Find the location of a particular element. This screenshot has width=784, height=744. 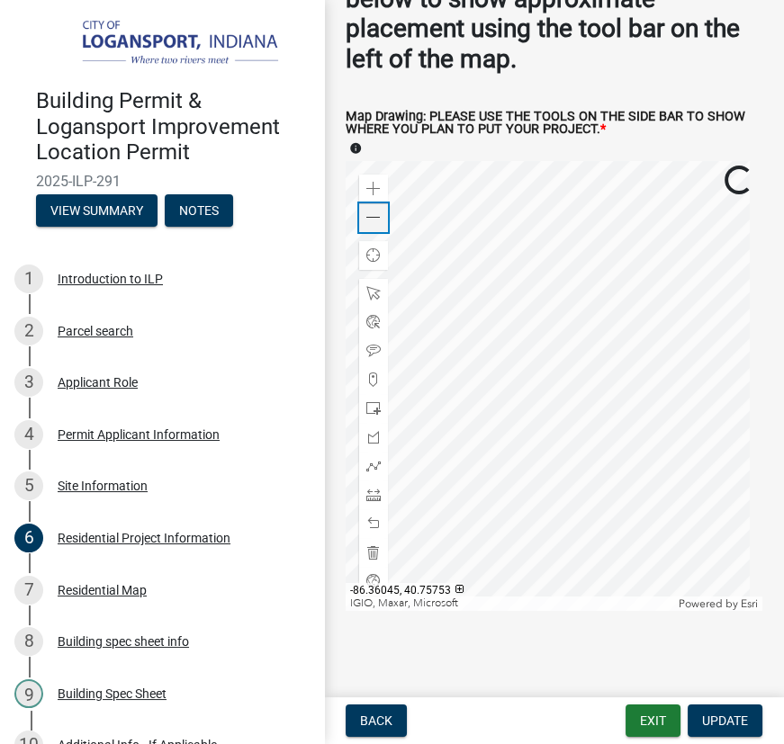

div: Residential Project Information is located at coordinates (144, 538).